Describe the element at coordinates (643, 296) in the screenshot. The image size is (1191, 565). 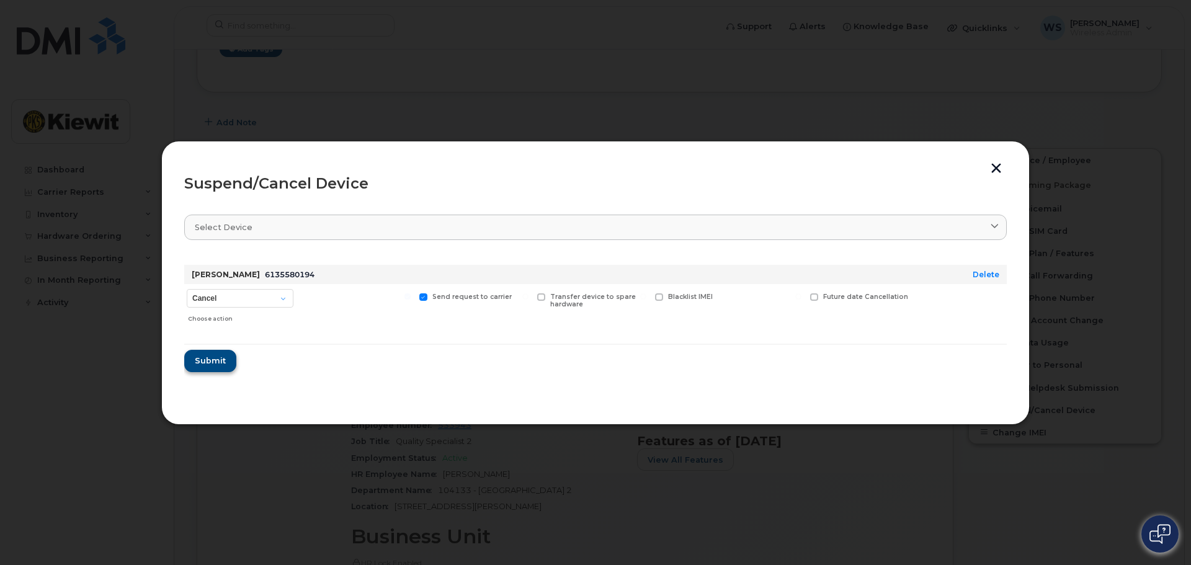
I see `input: Blacklist IMEI` at that location.